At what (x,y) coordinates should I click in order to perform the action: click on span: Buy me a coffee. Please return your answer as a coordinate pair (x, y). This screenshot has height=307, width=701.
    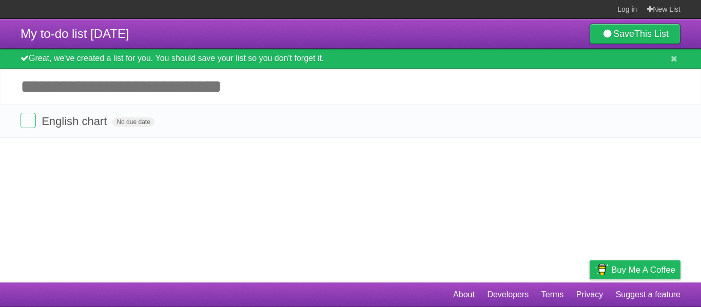
    Looking at the image, I should click on (643, 270).